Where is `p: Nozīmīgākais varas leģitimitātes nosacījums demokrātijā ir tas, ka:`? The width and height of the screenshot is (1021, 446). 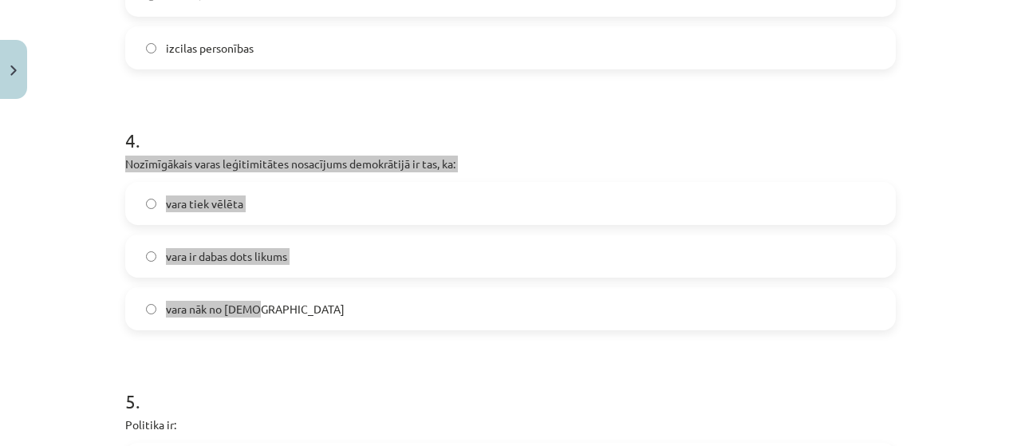 p: Nozīmīgākais varas leģitimitātes nosacījums demokrātijā ir tas, ka: is located at coordinates (510, 164).